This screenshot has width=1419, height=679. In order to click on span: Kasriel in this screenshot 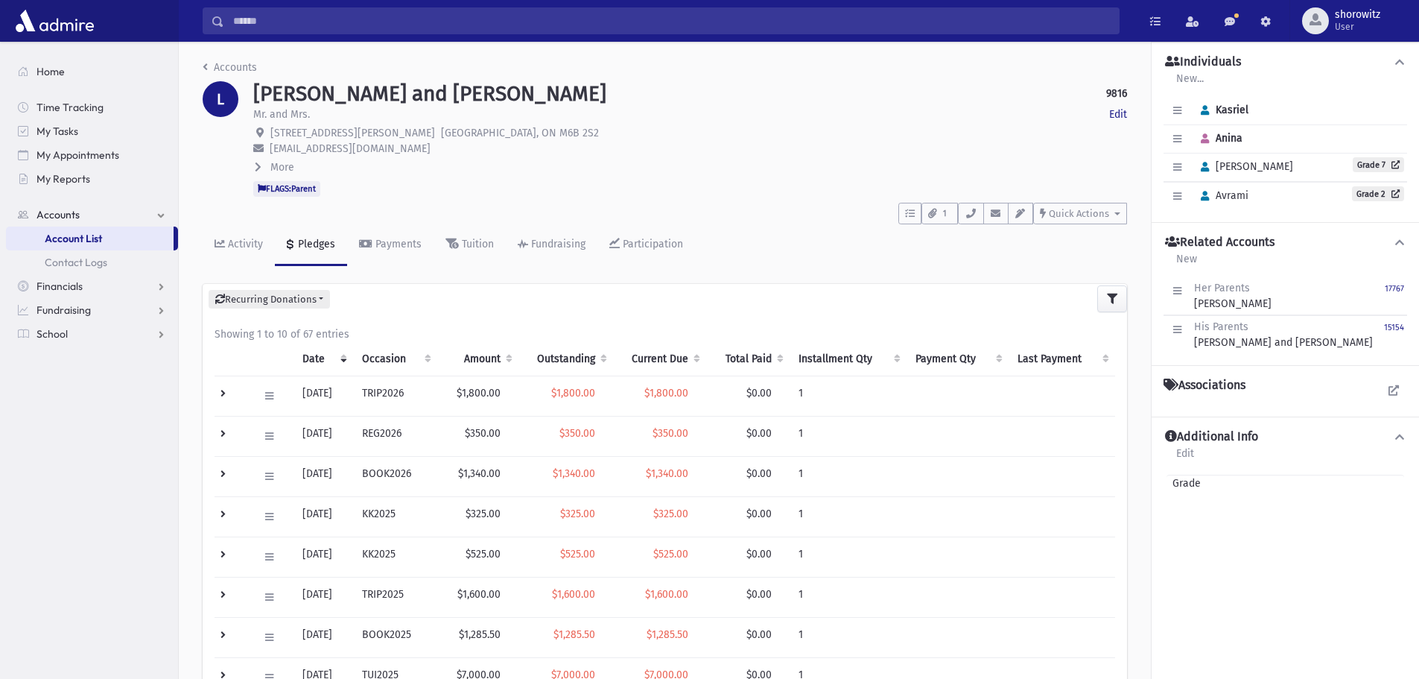, I will do `click(1221, 110)`.